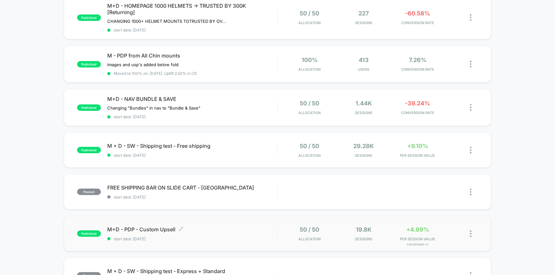 The width and height of the screenshot is (555, 275). What do you see at coordinates (192, 56) in the screenshot?
I see `span: M - PDP from All Chin mounts` at bounding box center [192, 56].